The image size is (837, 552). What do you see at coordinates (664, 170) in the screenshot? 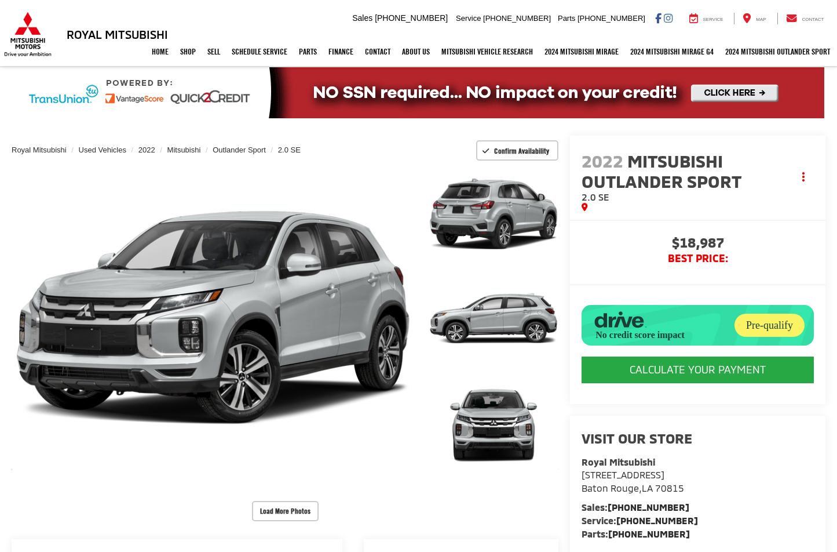
I see `span: Mitsubishi Outlander Sport` at bounding box center [664, 170].